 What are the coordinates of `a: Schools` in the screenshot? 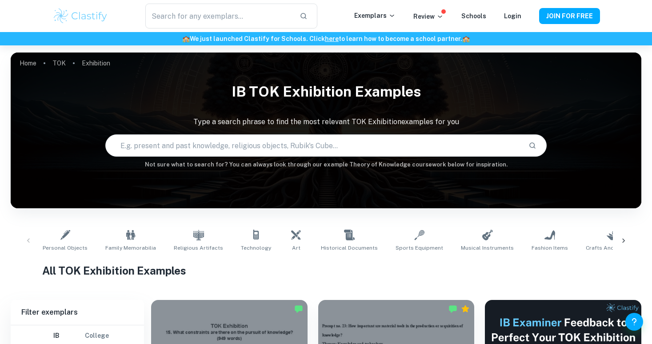 It's located at (474, 16).